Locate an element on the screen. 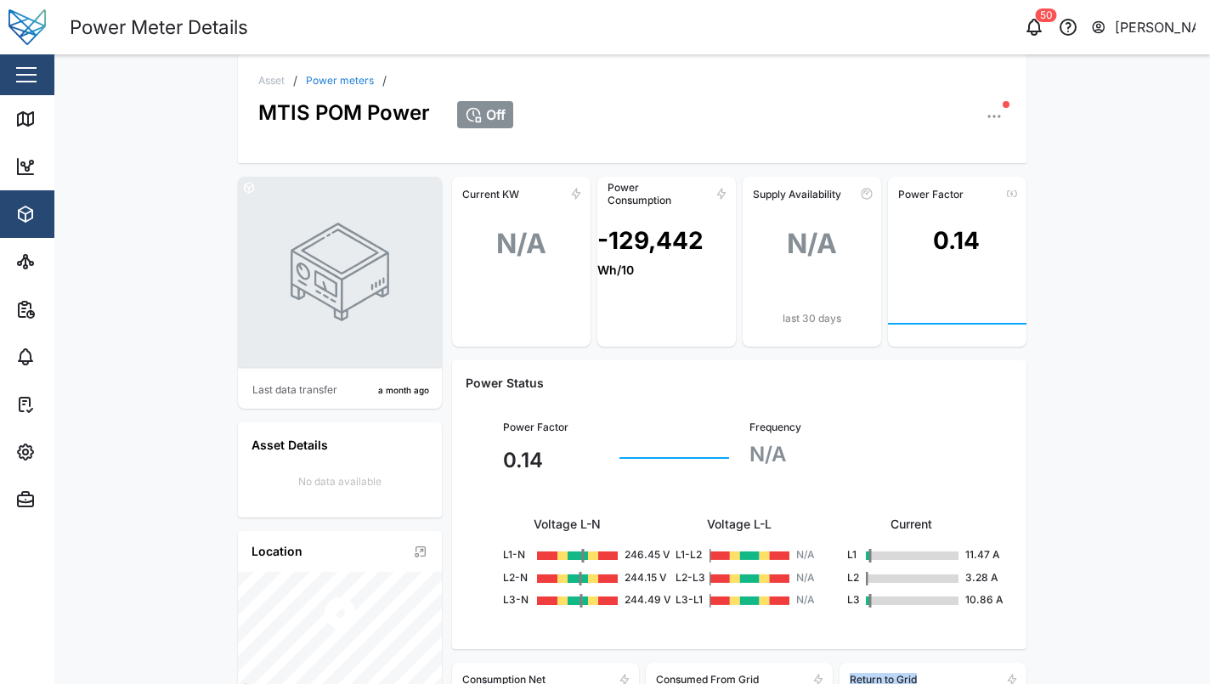 This screenshot has height=684, width=1210. div: Map marker is located at coordinates (340, 617).